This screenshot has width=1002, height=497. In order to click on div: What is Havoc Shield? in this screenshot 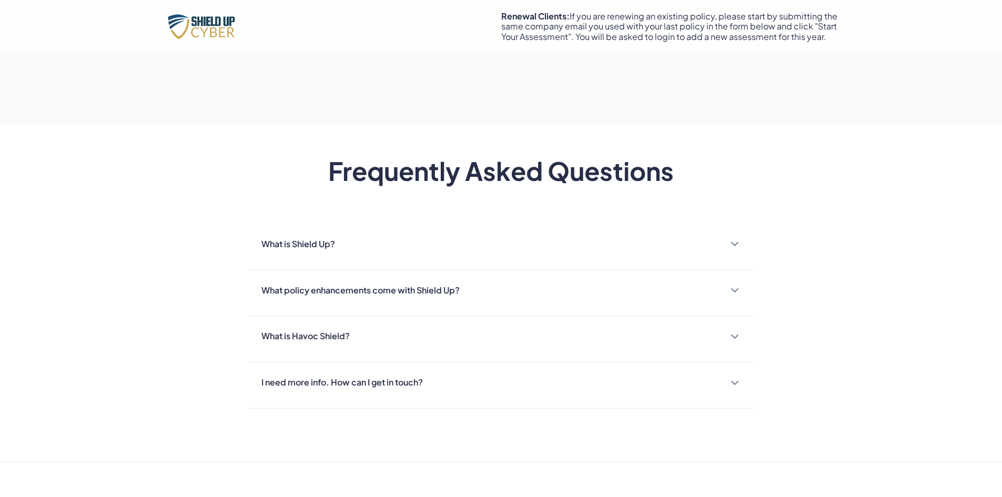, I will do `click(305, 336)`.